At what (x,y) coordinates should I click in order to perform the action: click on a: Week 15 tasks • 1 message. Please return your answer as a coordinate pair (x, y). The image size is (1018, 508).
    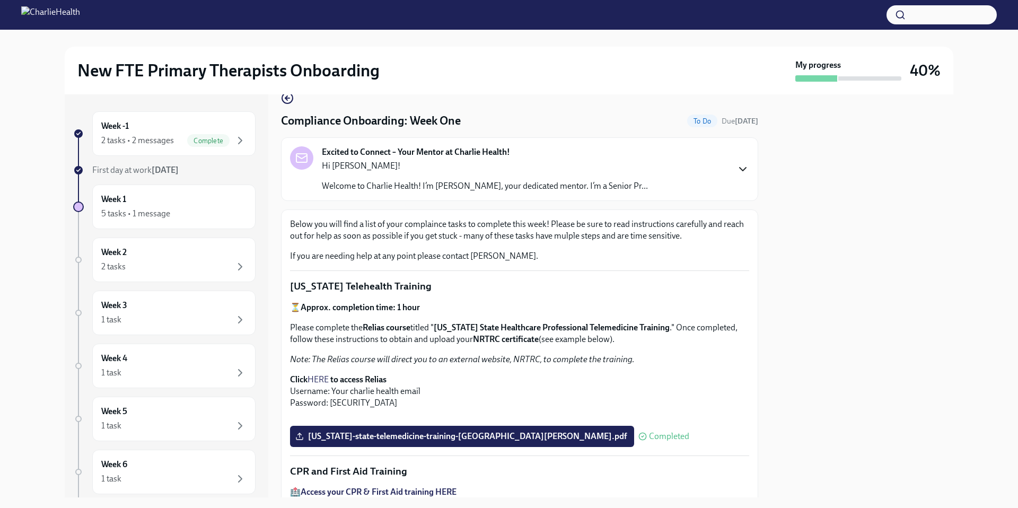
    Looking at the image, I should click on (164, 207).